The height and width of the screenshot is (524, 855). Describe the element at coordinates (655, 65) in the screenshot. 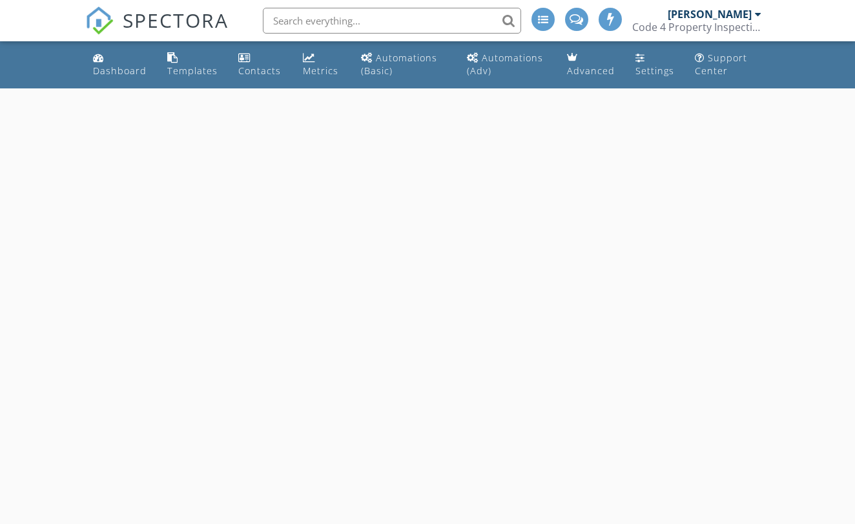

I see `a: Settings` at that location.